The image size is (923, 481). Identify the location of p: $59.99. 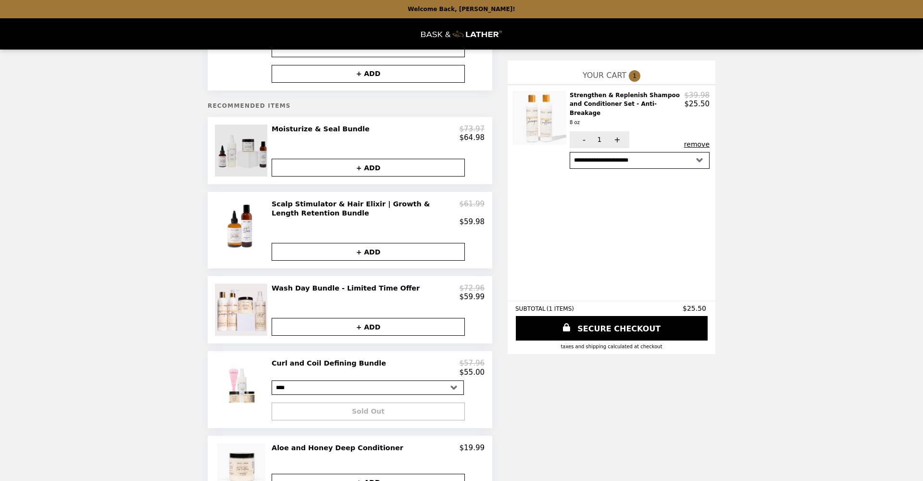
(472, 297).